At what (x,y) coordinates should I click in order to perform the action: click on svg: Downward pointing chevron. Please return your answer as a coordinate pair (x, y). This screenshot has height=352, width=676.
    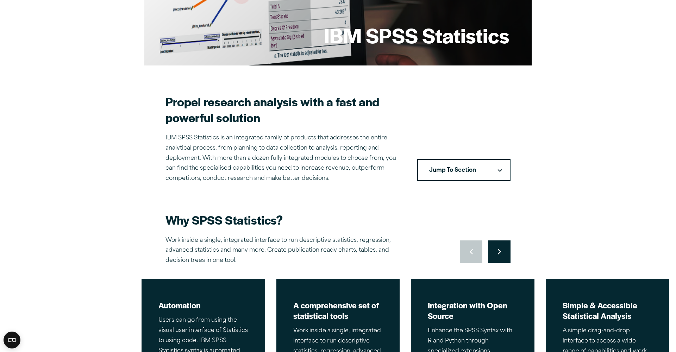
    Looking at the image, I should click on (499, 170).